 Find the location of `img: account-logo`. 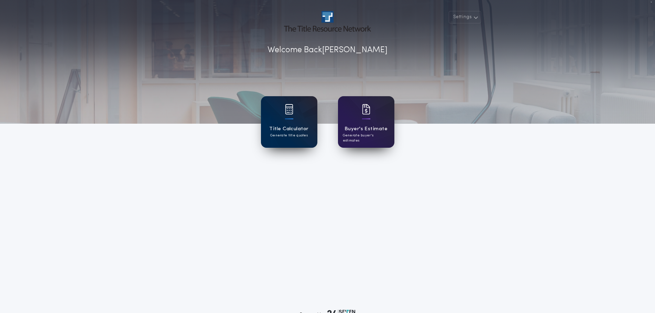

img: account-logo is located at coordinates (327, 21).